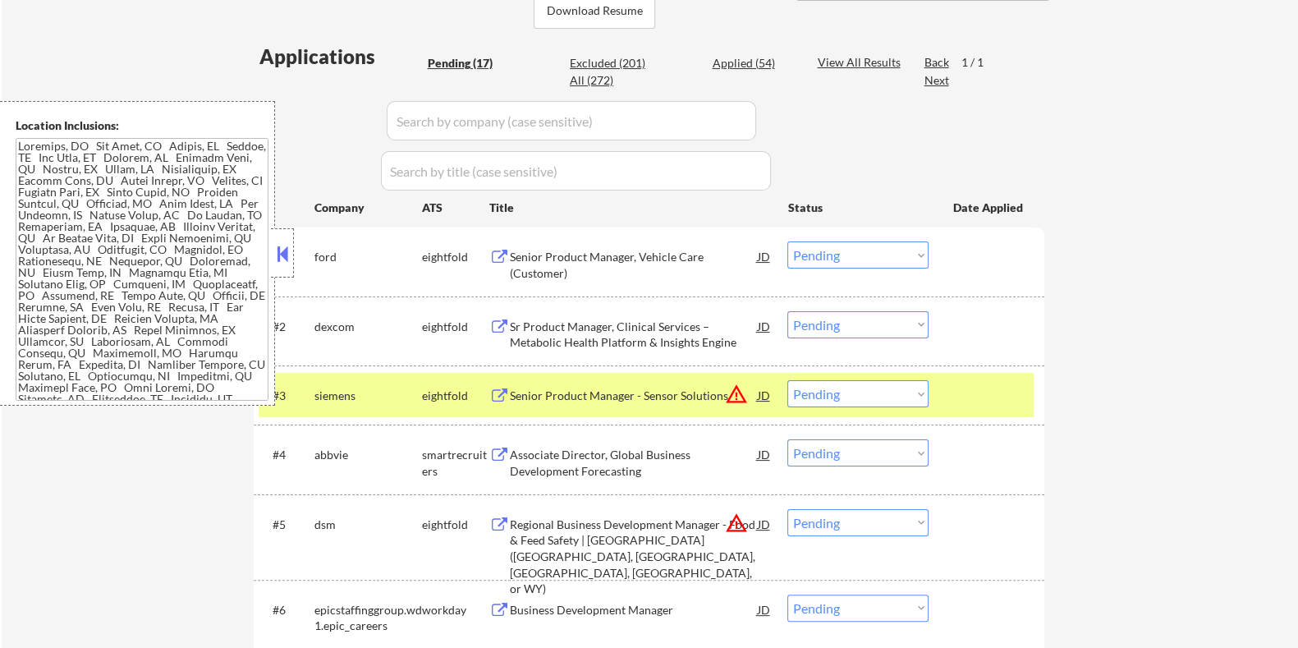 The height and width of the screenshot is (648, 1298). I want to click on div: All (272), so click(611, 80).